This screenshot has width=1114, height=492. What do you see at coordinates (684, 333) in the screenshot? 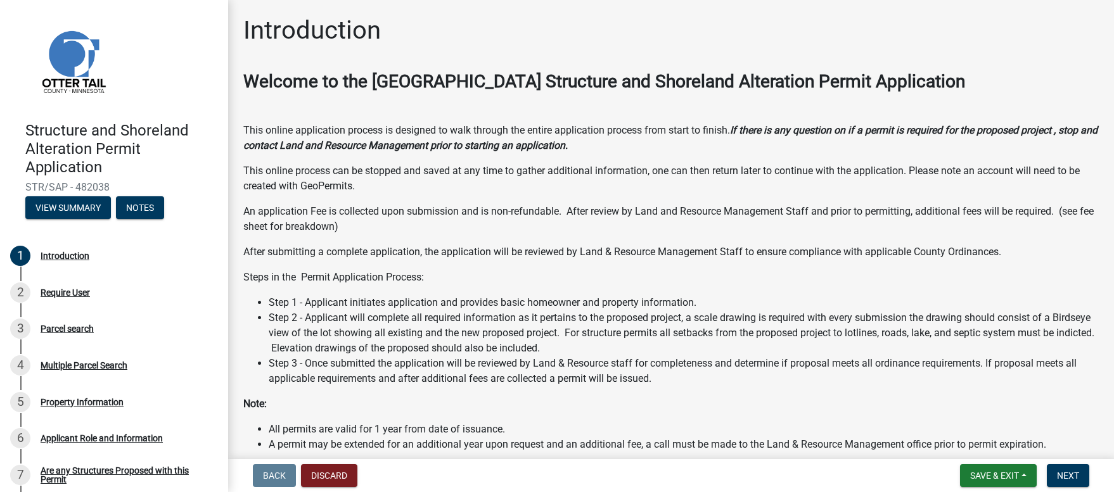
I see `li: Step 2 - Applicant will complete all required information as it pertains to the proposed project,...` at bounding box center [684, 333].